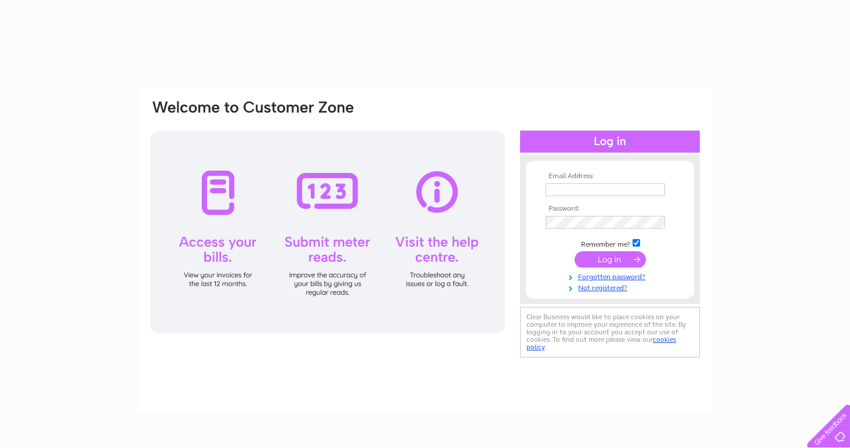 Image resolution: width=850 pixels, height=448 pixels. Describe the element at coordinates (610, 209) in the screenshot. I see `th: Password:` at that location.